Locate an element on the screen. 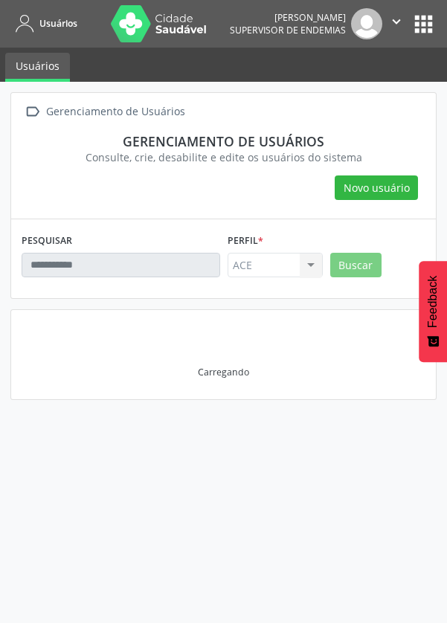 The width and height of the screenshot is (447, 623). div: Consulte, crie, desabilite e edite os usuários do sistema is located at coordinates (223, 157).